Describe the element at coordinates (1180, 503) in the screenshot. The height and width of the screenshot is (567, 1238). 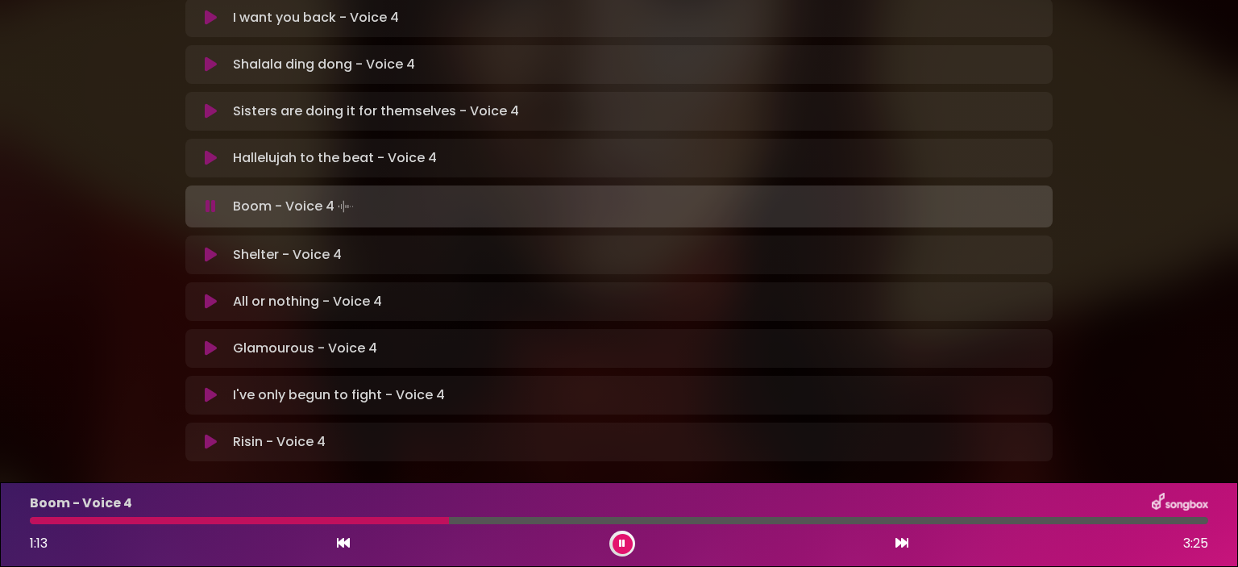
I see `img: songbox-logo-white.png` at that location.